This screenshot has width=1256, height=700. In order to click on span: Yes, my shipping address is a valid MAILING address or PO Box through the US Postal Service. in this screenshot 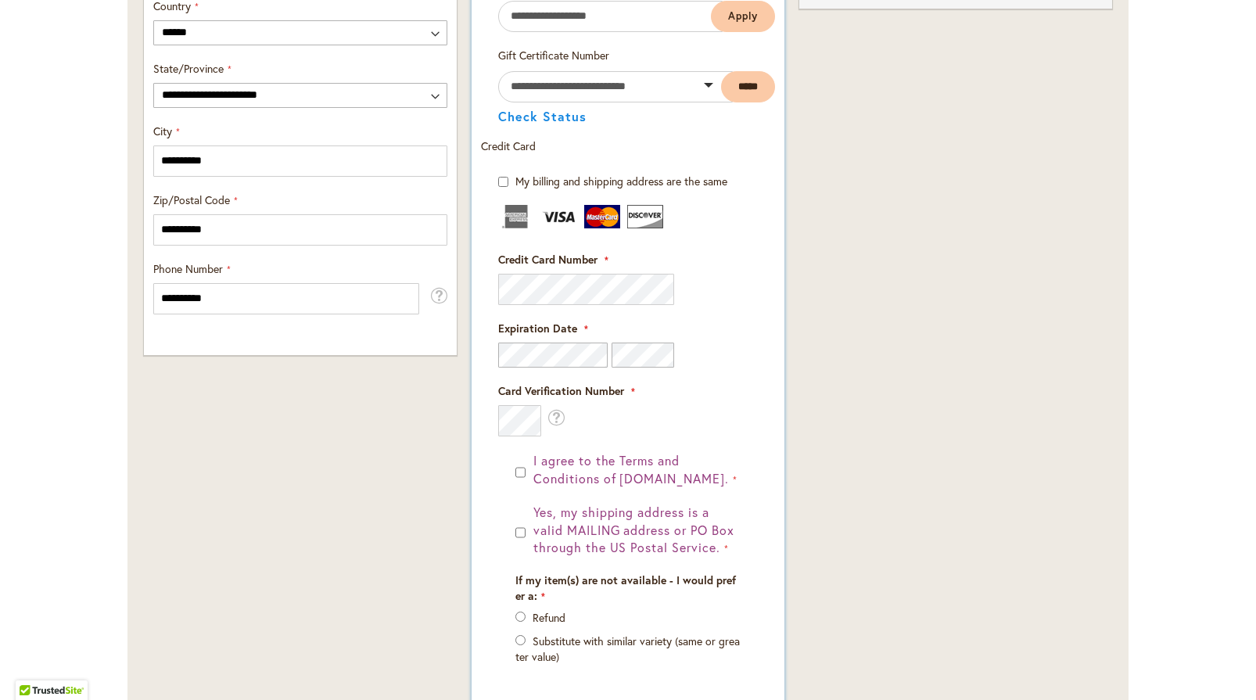, I will do `click(633, 529)`.